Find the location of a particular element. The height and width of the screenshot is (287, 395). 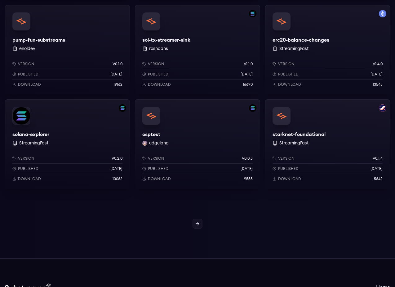

button: roshaans is located at coordinates (159, 49).